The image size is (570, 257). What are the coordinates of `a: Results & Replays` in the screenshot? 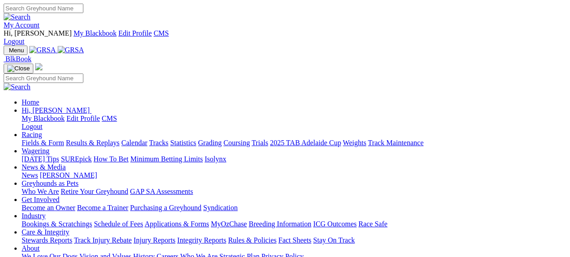 It's located at (92, 143).